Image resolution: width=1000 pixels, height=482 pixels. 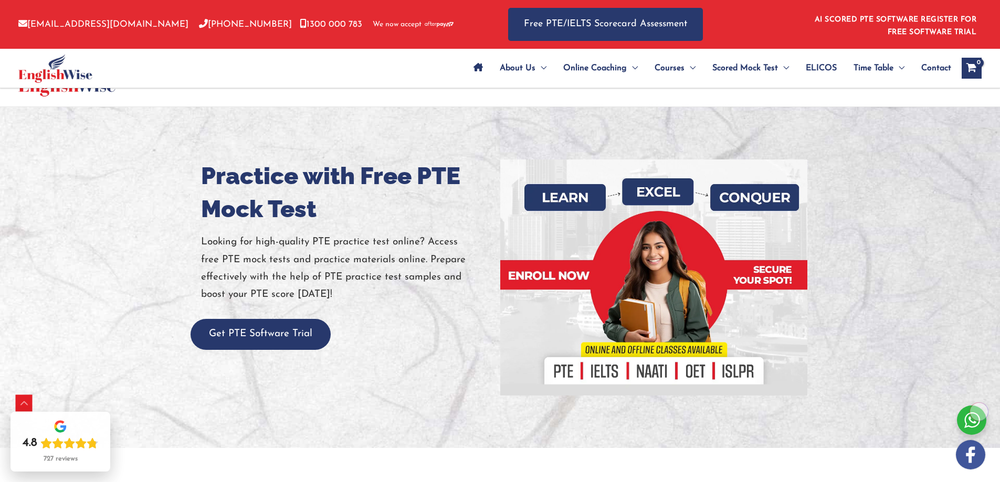 What do you see at coordinates (439, 24) in the screenshot?
I see `img: Afterpay-Logo` at bounding box center [439, 24].